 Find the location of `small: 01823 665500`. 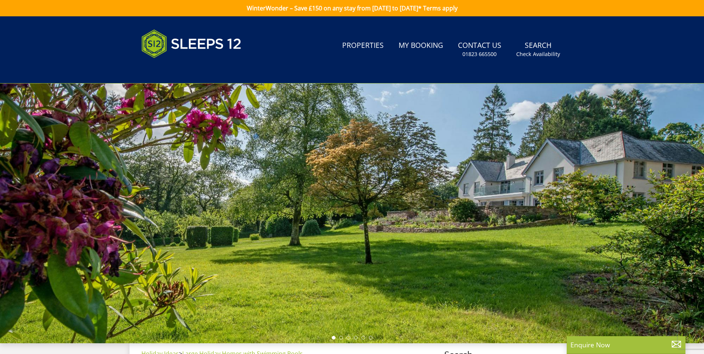

small: 01823 665500 is located at coordinates (479, 54).